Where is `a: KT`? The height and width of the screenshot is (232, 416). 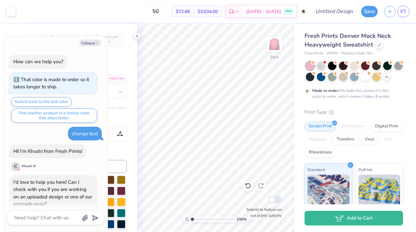
a: KT is located at coordinates (404, 11).